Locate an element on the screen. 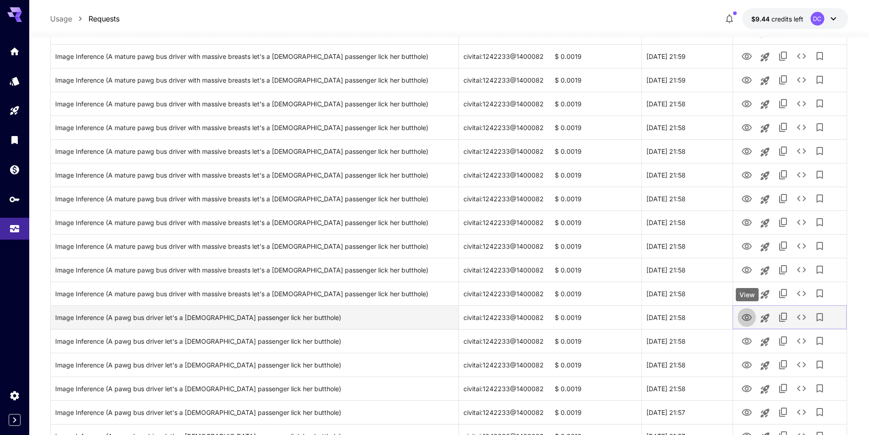 This screenshot has width=869, height=435. div: DC is located at coordinates (817, 19).